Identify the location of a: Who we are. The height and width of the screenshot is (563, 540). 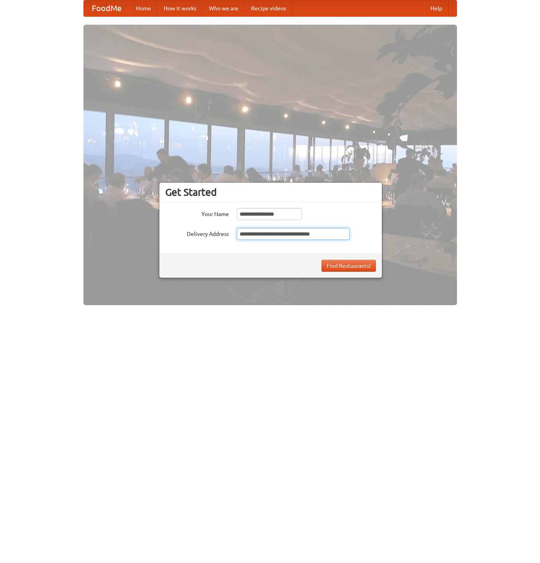
(224, 8).